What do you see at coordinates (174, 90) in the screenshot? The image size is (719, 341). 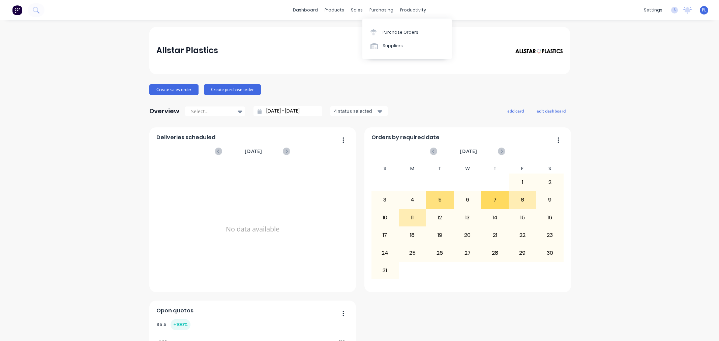 I see `button: Create sales order` at bounding box center [174, 90].